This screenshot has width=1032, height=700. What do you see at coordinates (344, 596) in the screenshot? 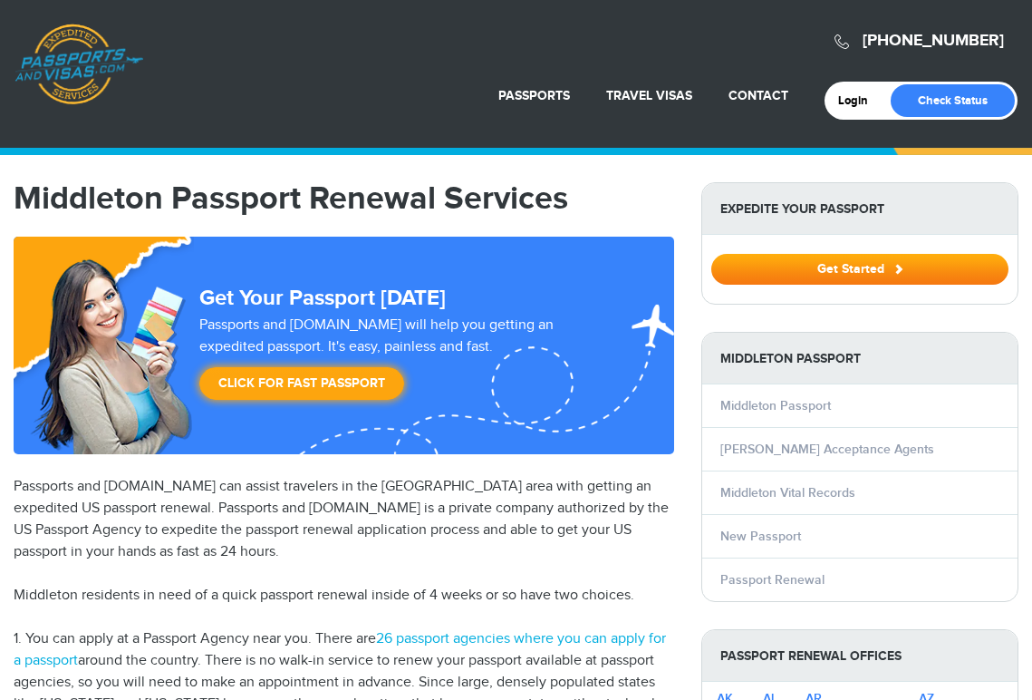
I see `p: Middleton residents in need of a quick passport renewal inside of 4 weeks or so have two choices.` at bounding box center [344, 596].